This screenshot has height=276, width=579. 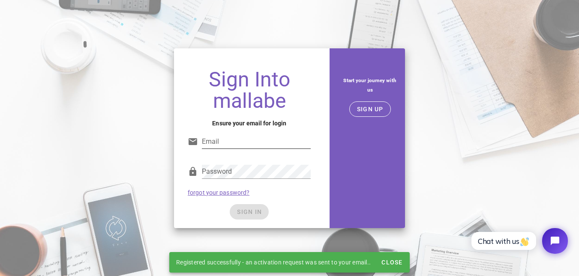 What do you see at coordinates (370, 109) in the screenshot?
I see `span: SIGN UP` at bounding box center [370, 109].